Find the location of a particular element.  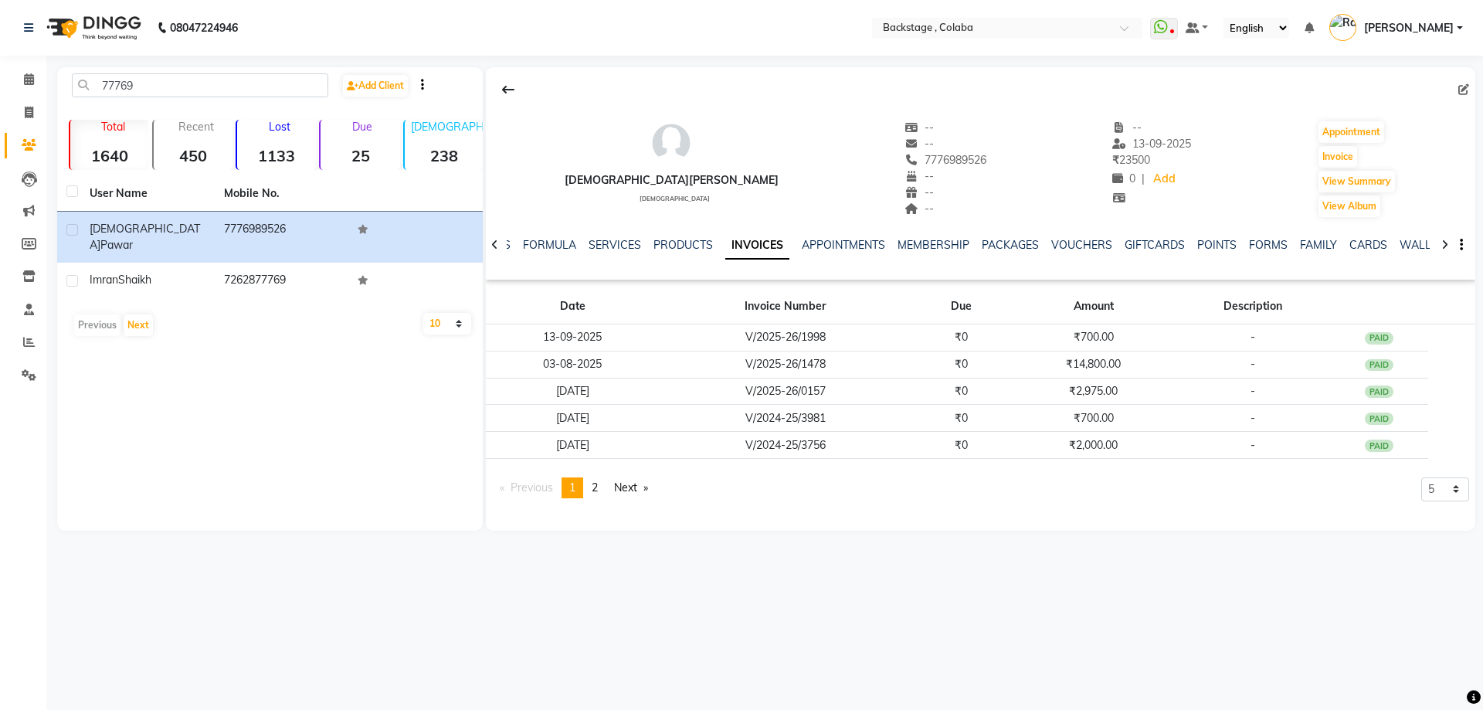

a: POINTS is located at coordinates (1217, 245).